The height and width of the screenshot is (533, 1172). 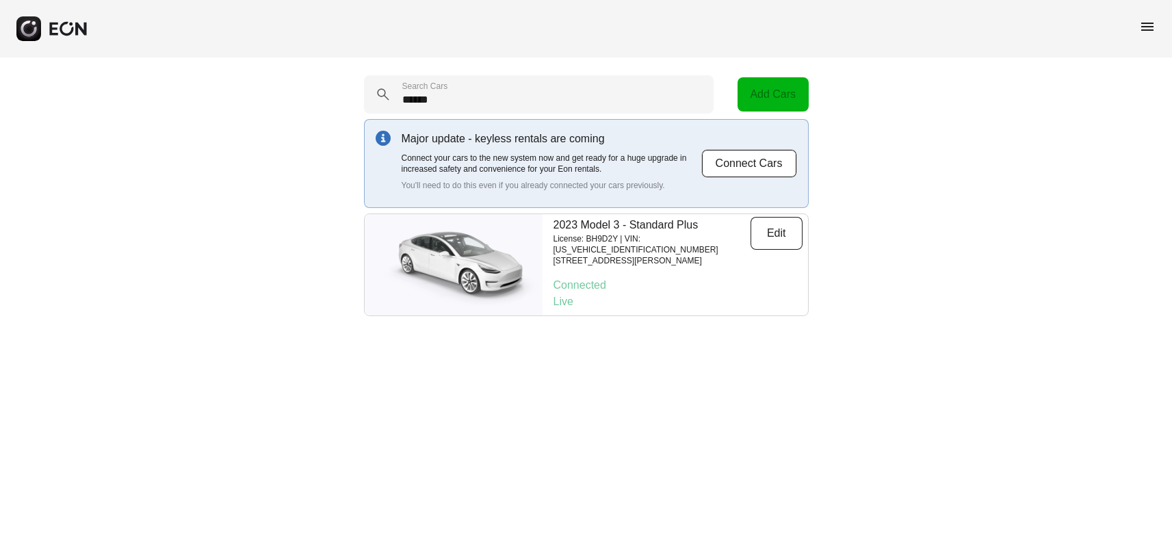 I want to click on p: You'll need to do this even if you already connected your cars previously., so click(x=551, y=185).